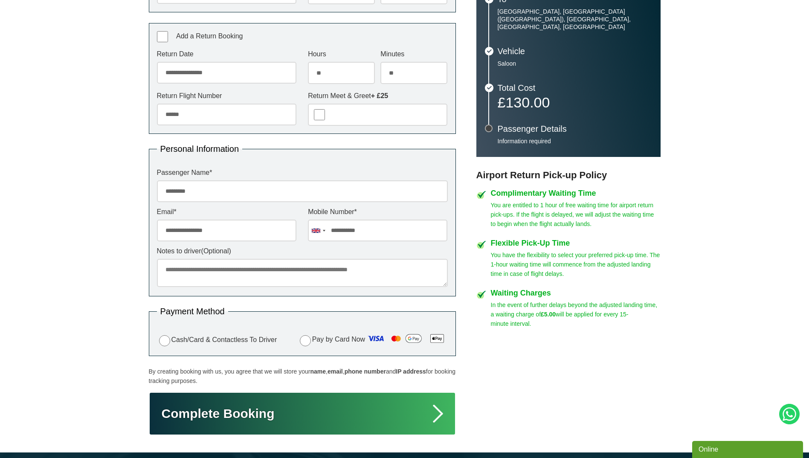 This screenshot has width=809, height=458. Describe the element at coordinates (528, 102) in the screenshot. I see `span: 130.00` at that location.